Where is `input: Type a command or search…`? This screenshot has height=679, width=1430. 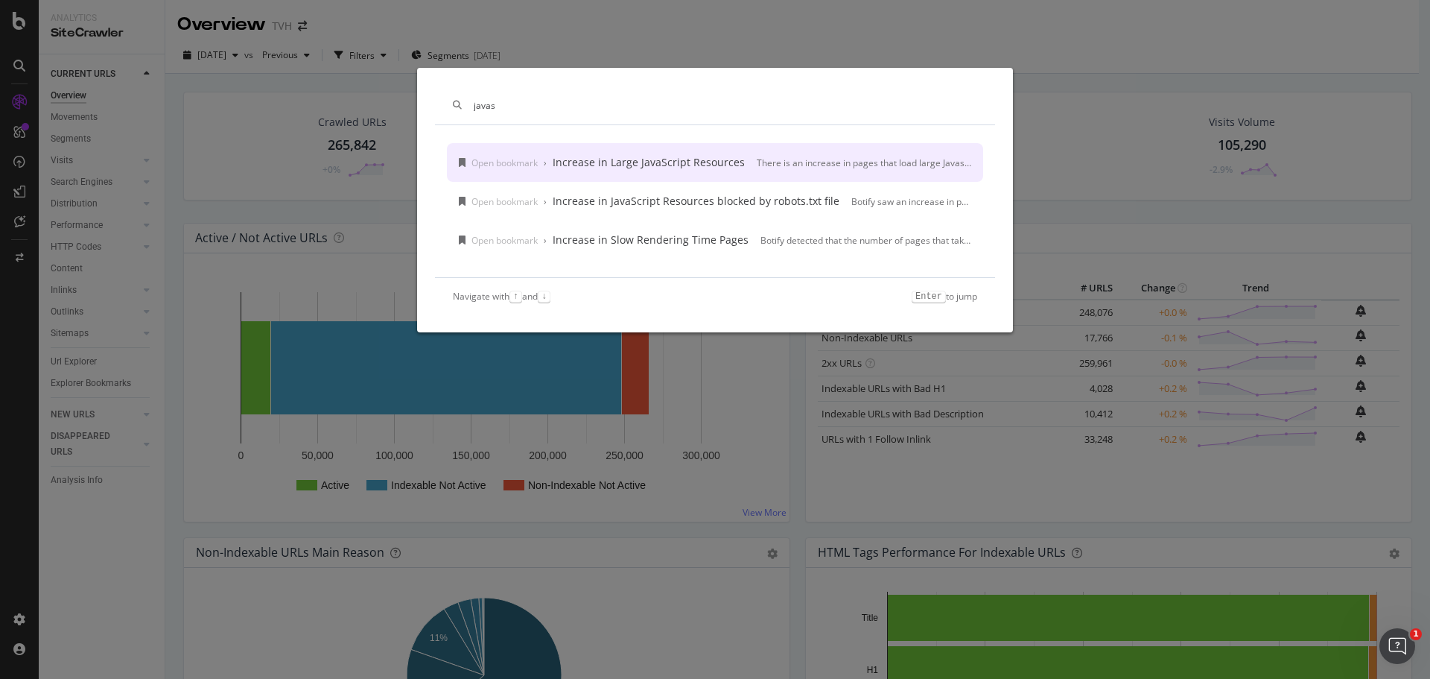
input: Type a command or search… is located at coordinates (725, 105).